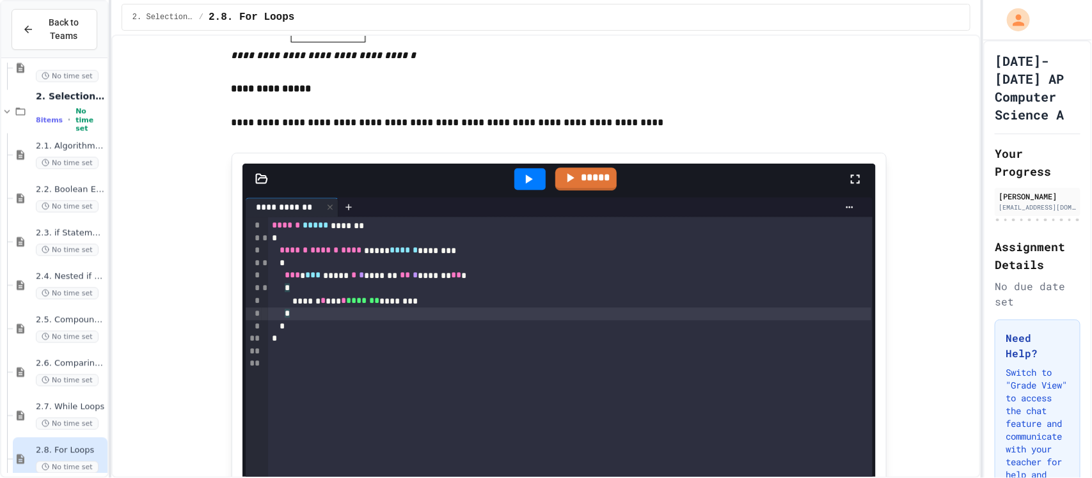 This screenshot has height=478, width=1092. Describe the element at coordinates (54, 29) in the screenshot. I see `button: Back to Teams` at that location.